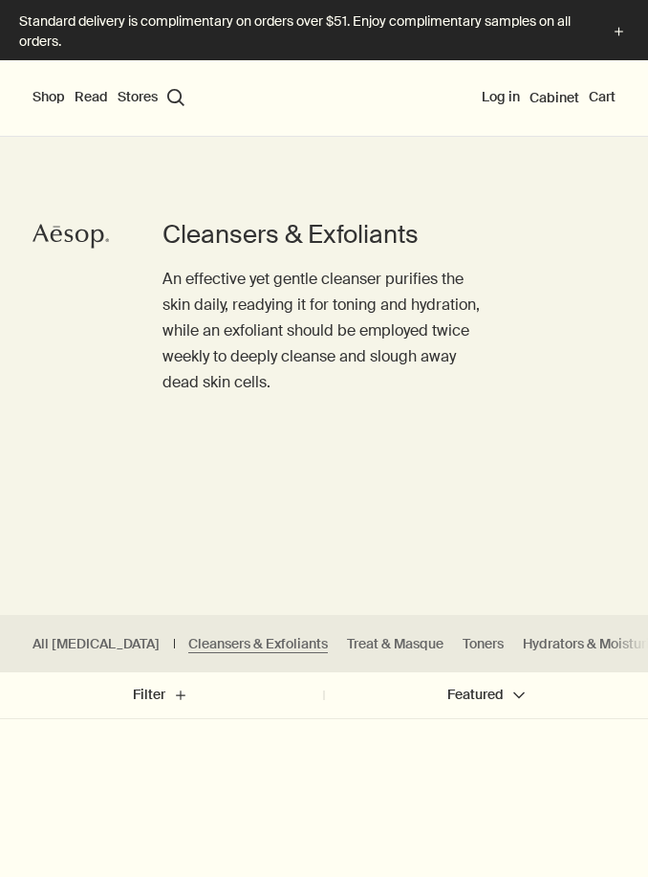 The width and height of the screenshot is (648, 877). Describe the element at coordinates (406, 756) in the screenshot. I see `div: Beloved formulation` at that location.